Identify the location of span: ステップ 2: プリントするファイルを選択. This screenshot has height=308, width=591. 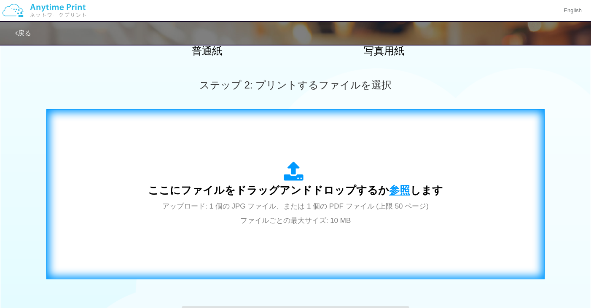
(295, 85).